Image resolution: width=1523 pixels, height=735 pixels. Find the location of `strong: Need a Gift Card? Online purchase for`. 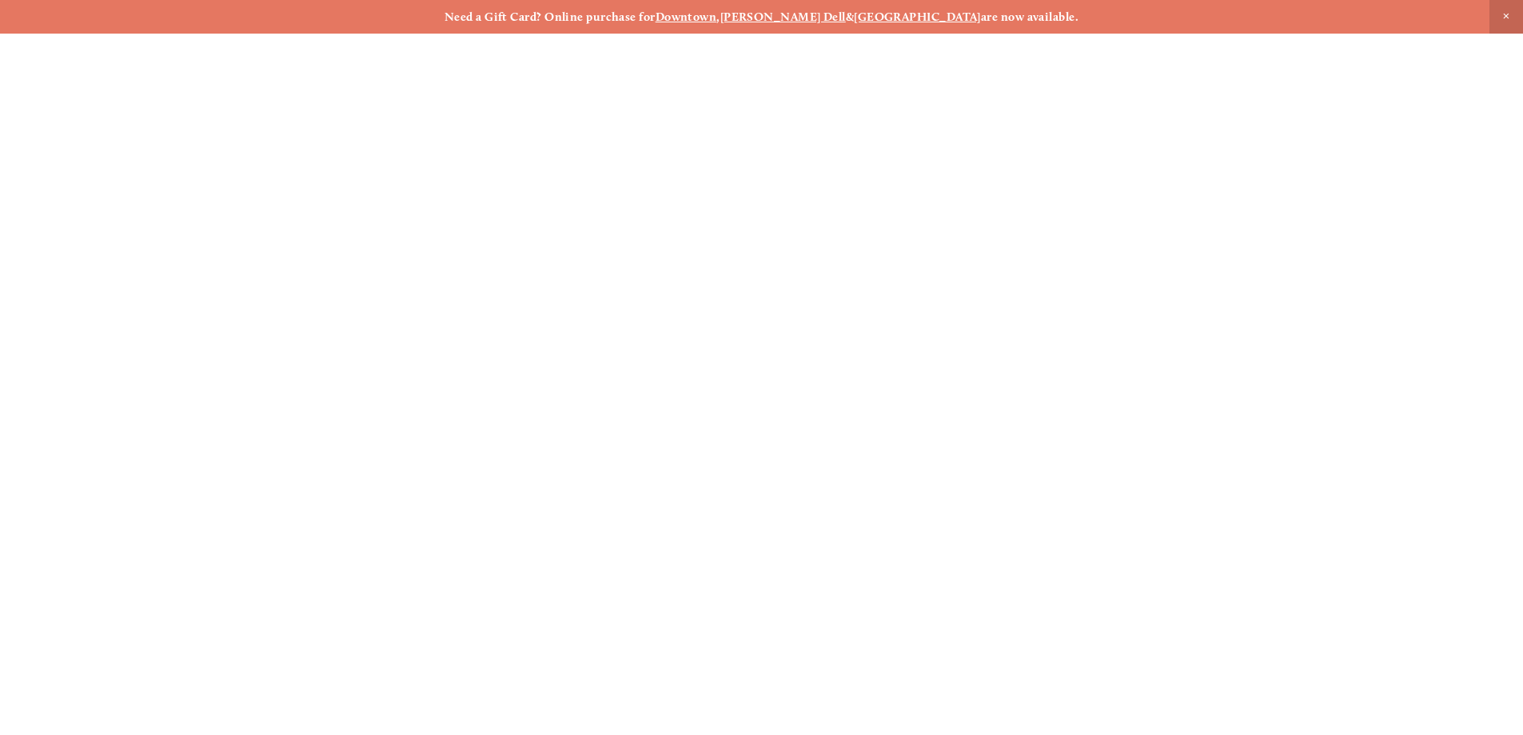

strong: Need a Gift Card? Online purchase for is located at coordinates (550, 17).